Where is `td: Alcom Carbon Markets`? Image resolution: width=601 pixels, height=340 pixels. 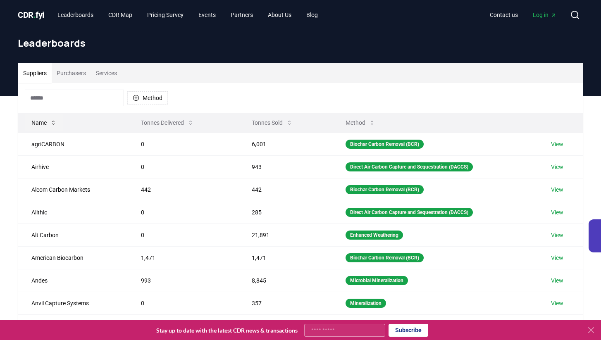 td: Alcom Carbon Markets is located at coordinates (73, 189).